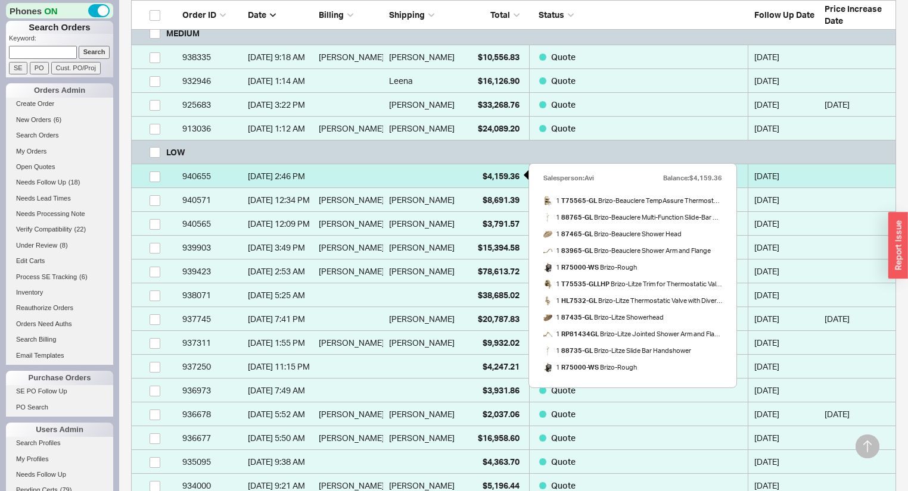 This screenshot has width=908, height=491. Describe the element at coordinates (63, 245) in the screenshot. I see `span: ( 8 )` at that location.